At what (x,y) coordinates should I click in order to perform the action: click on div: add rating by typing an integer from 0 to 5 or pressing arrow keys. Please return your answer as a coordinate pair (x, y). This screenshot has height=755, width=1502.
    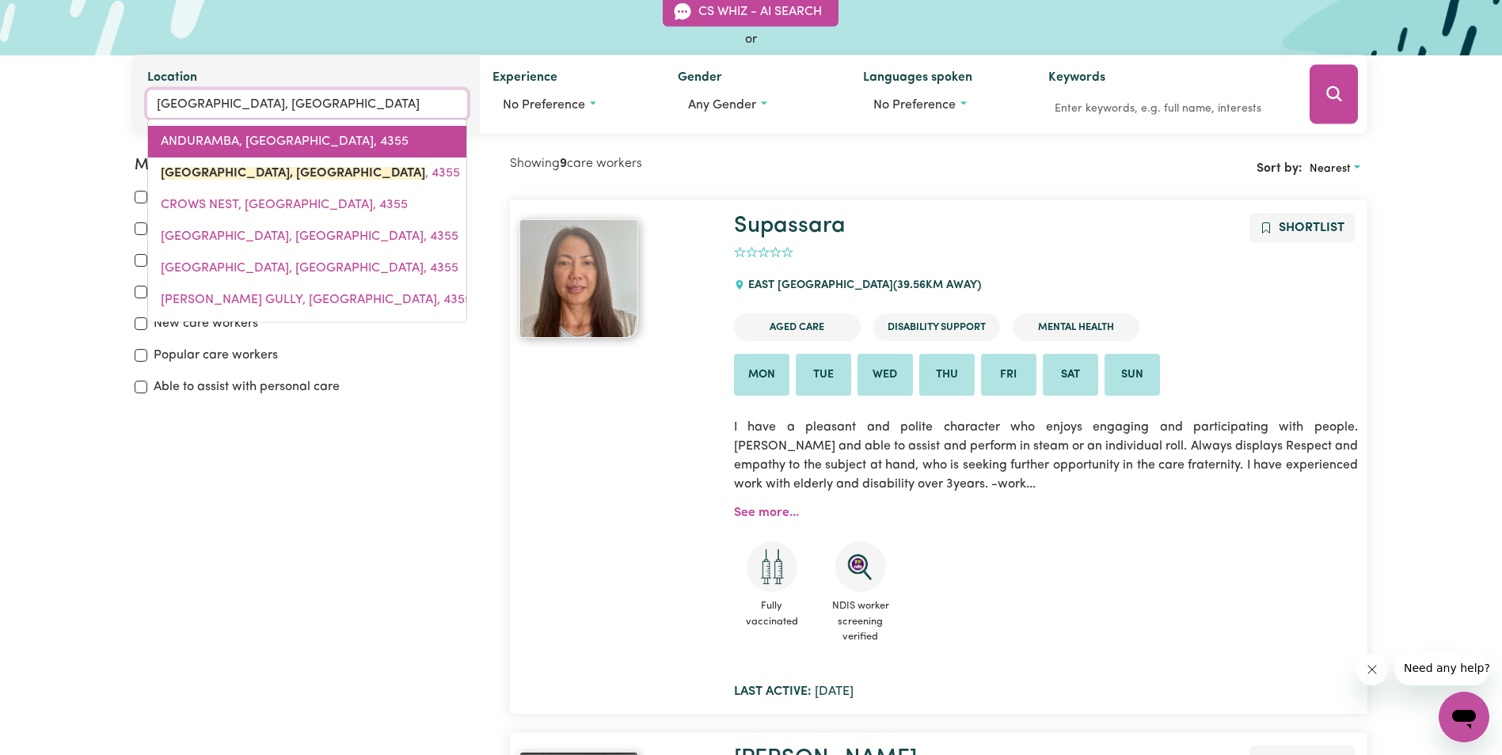
    Looking at the image, I should click on (763, 253).